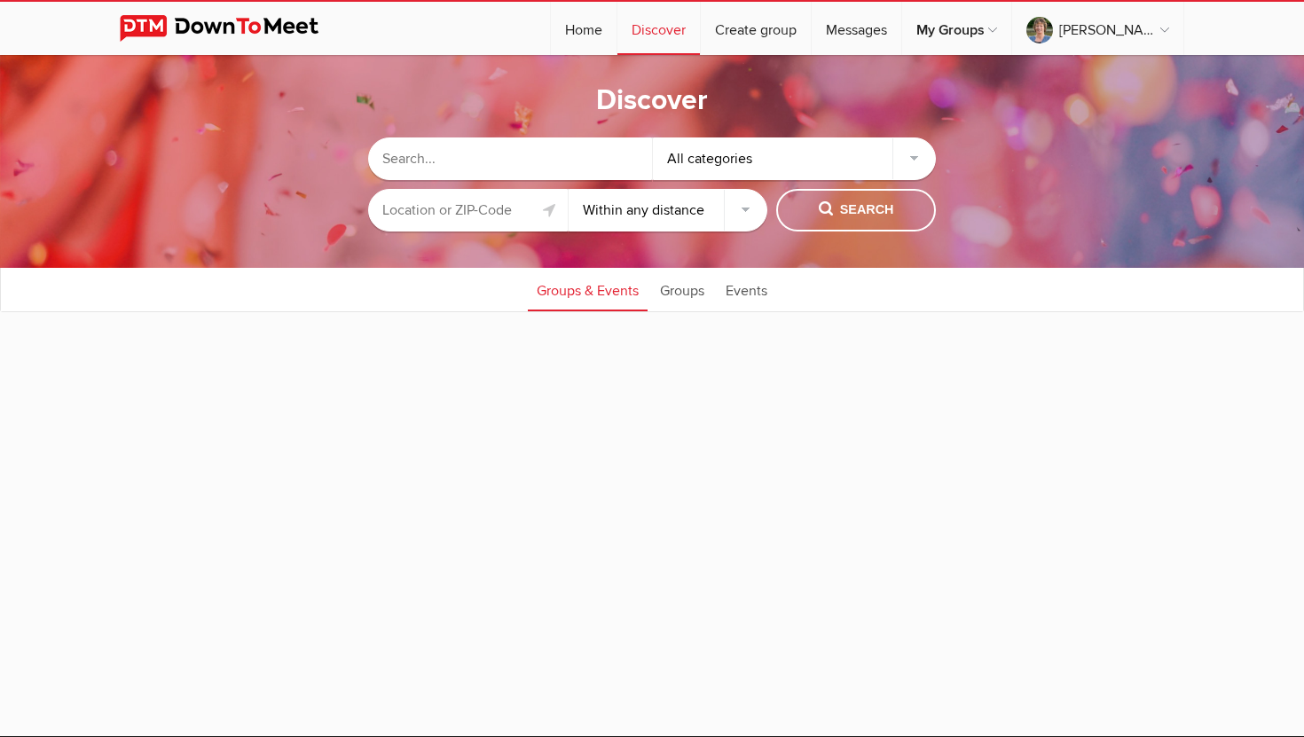 This screenshot has width=1304, height=737. Describe the element at coordinates (856, 210) in the screenshot. I see `span: Search` at that location.